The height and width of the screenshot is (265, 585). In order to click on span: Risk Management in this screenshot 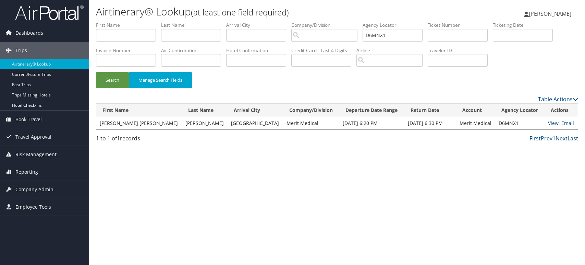, I will do `click(36, 154)`.